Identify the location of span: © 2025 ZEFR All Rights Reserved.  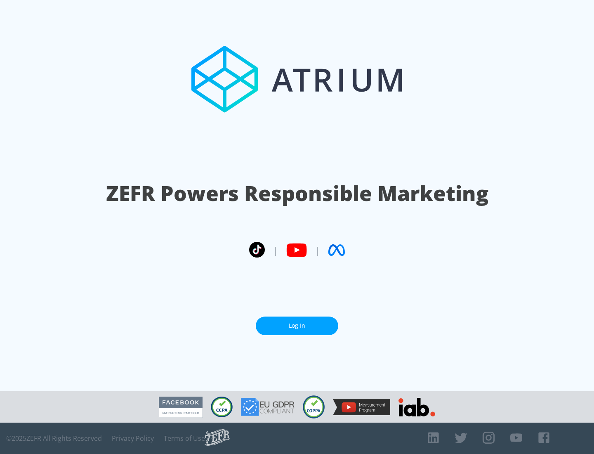
(54, 438).